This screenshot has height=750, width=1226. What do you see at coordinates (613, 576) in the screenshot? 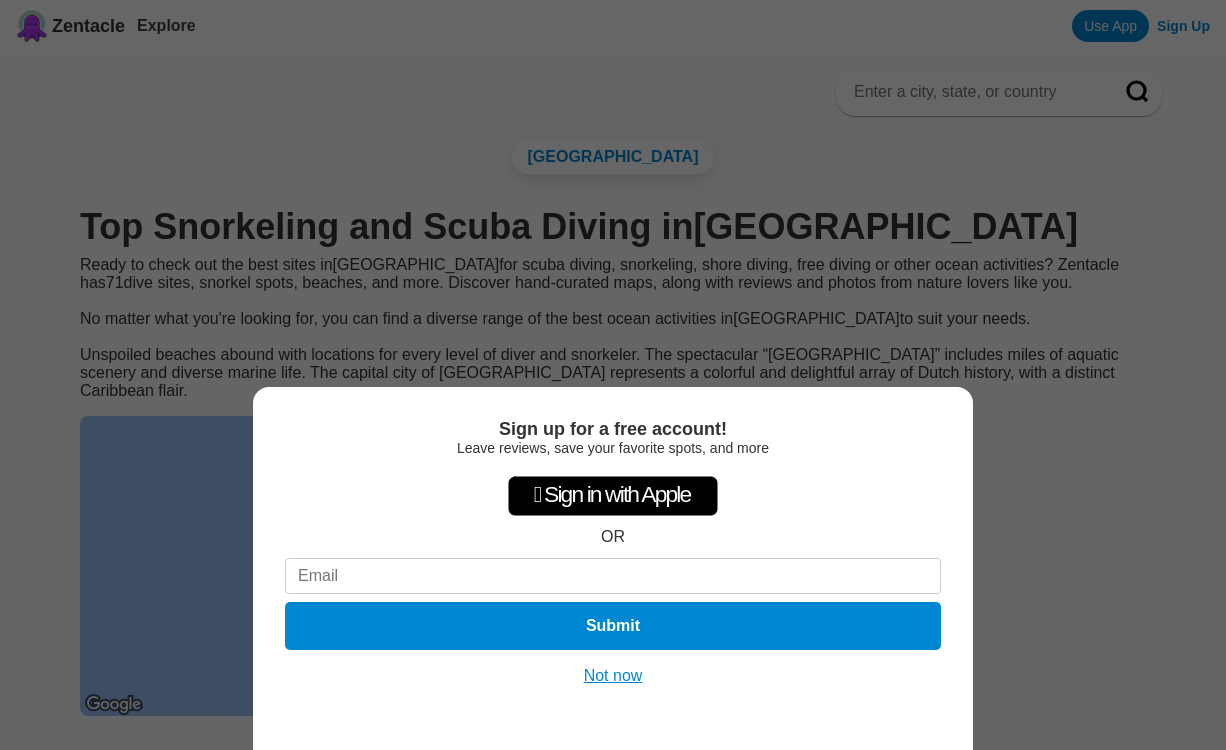
I see `input: Email` at bounding box center [613, 576].